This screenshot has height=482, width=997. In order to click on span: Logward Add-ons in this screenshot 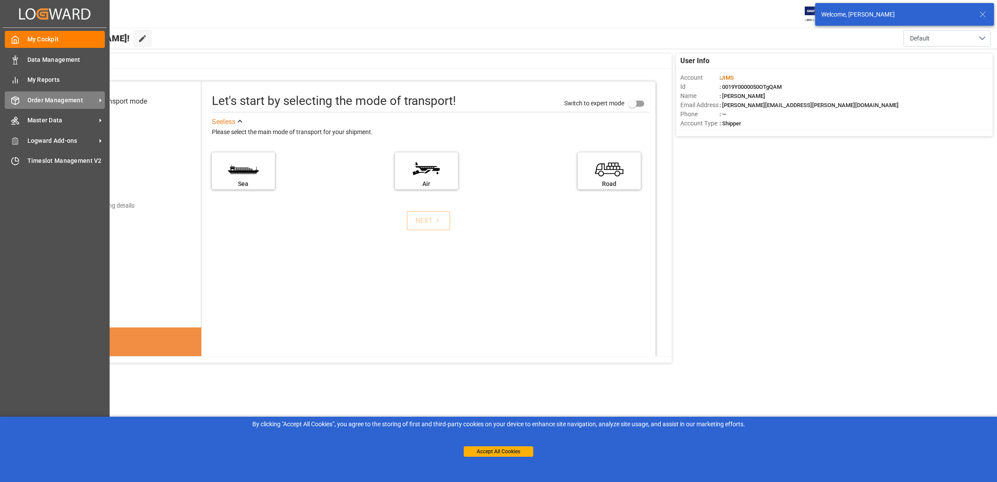, I will do `click(62, 141)`.